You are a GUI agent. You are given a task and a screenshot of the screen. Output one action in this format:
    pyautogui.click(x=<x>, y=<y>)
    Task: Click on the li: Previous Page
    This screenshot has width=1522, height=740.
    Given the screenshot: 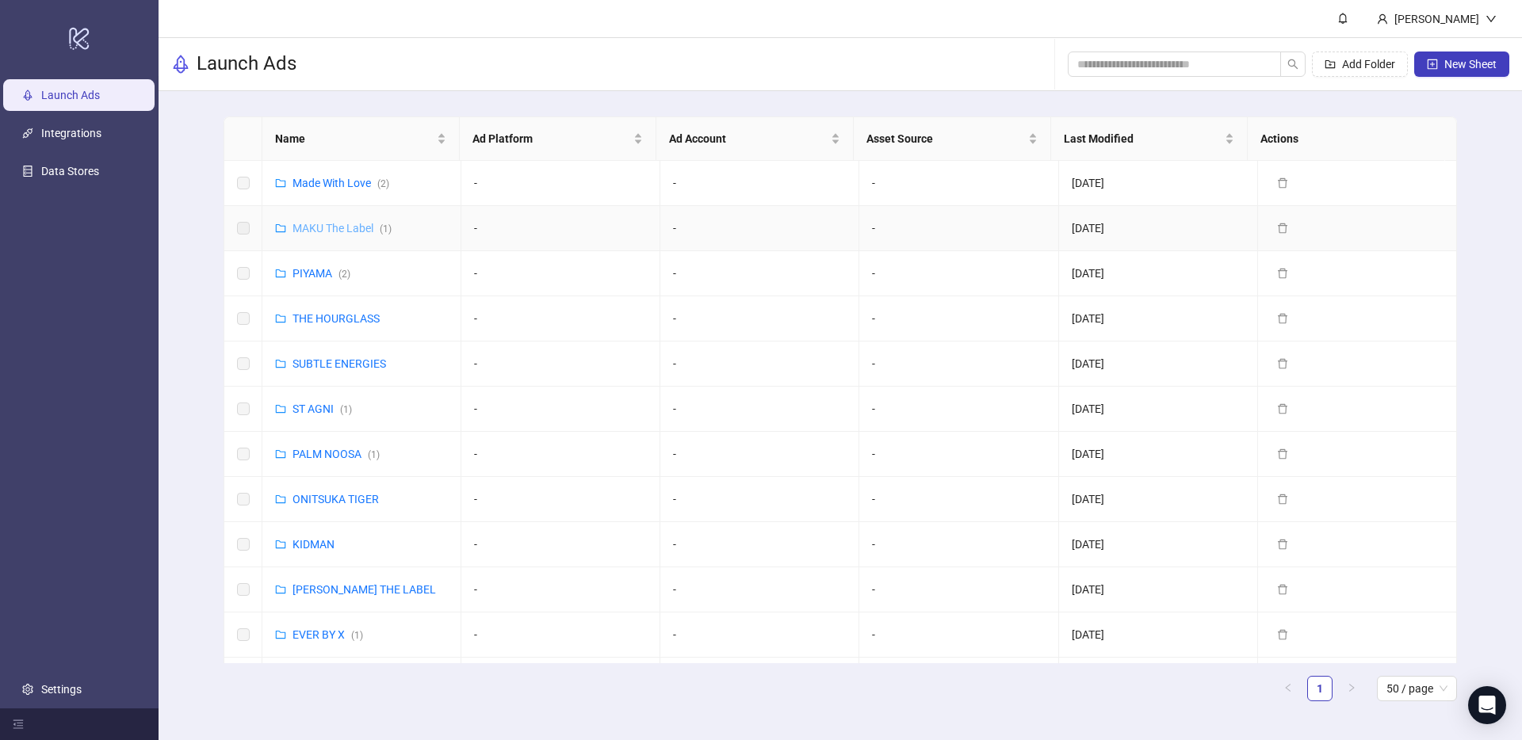 What is the action you would take?
    pyautogui.click(x=1288, y=689)
    